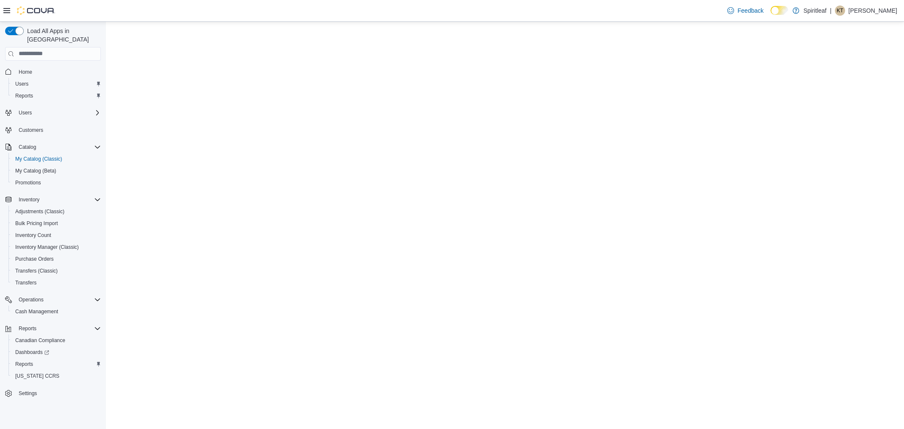  What do you see at coordinates (56, 311) in the screenshot?
I see `button: Cash Management` at bounding box center [56, 311].